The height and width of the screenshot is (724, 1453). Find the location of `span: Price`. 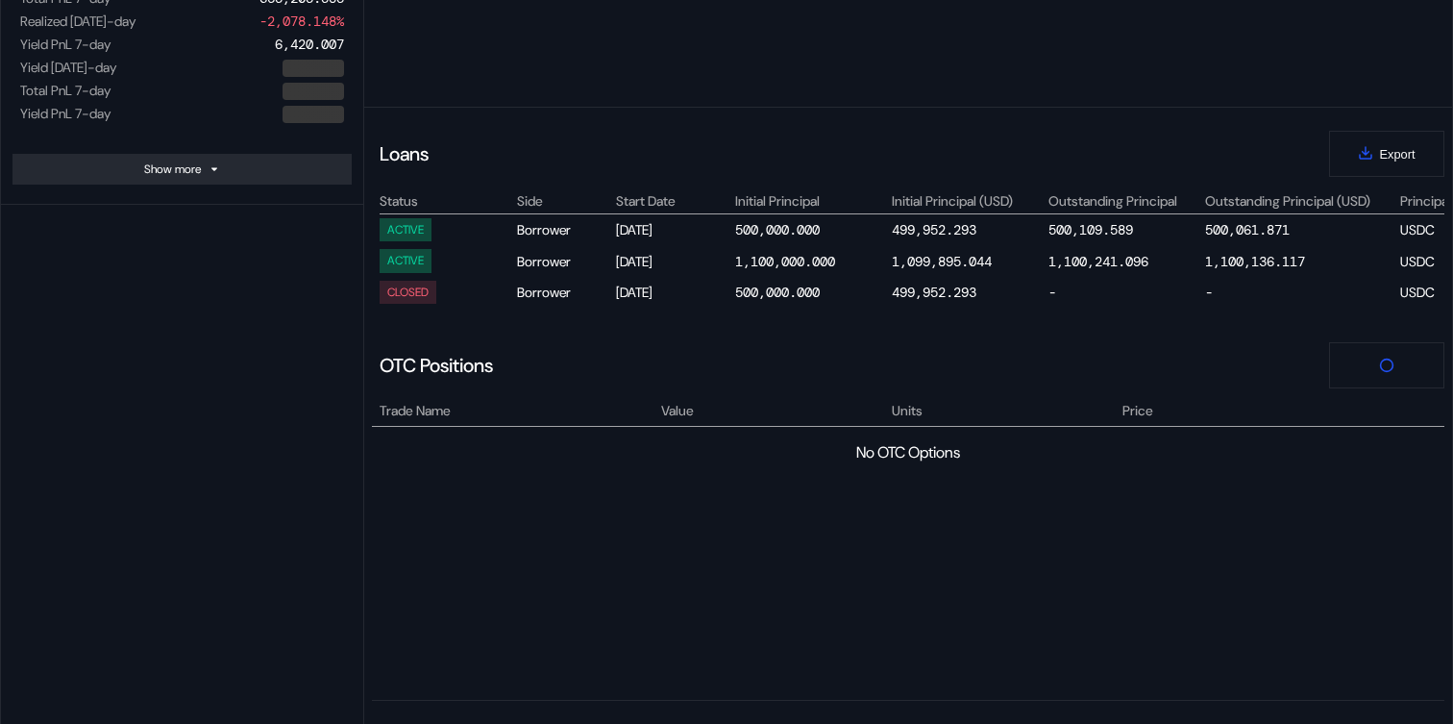

span: Price is located at coordinates (1138, 410).